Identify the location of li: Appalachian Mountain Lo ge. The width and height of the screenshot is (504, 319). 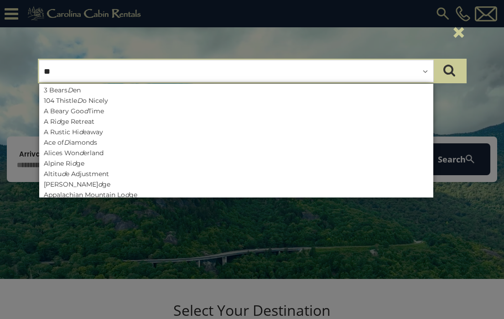
(236, 195).